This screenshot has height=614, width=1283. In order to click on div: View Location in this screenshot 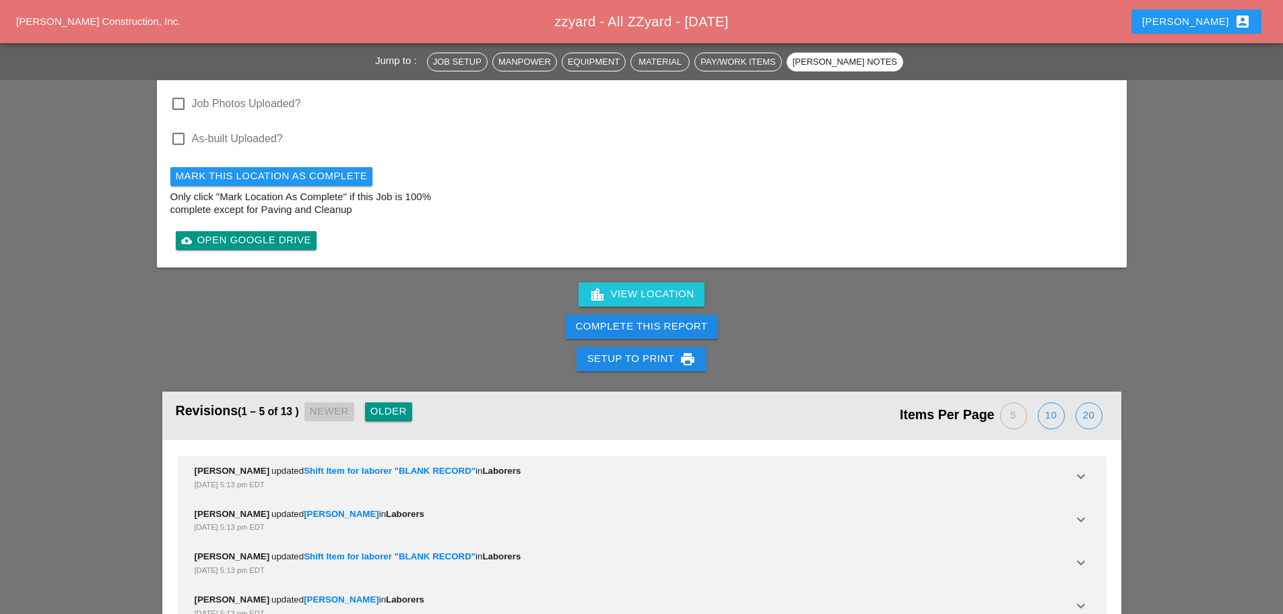, I will do `click(642, 294)`.